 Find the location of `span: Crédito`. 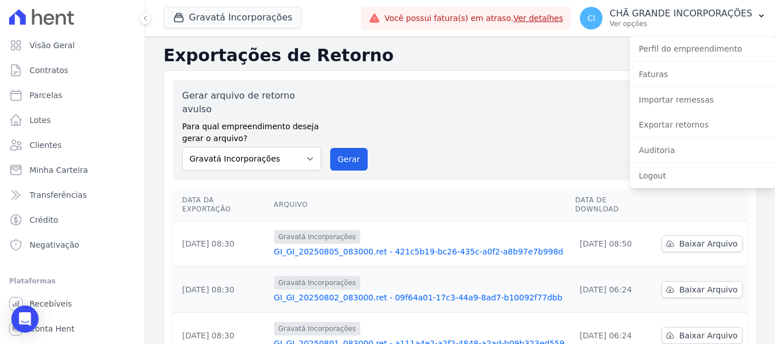

span: Crédito is located at coordinates (44, 220).